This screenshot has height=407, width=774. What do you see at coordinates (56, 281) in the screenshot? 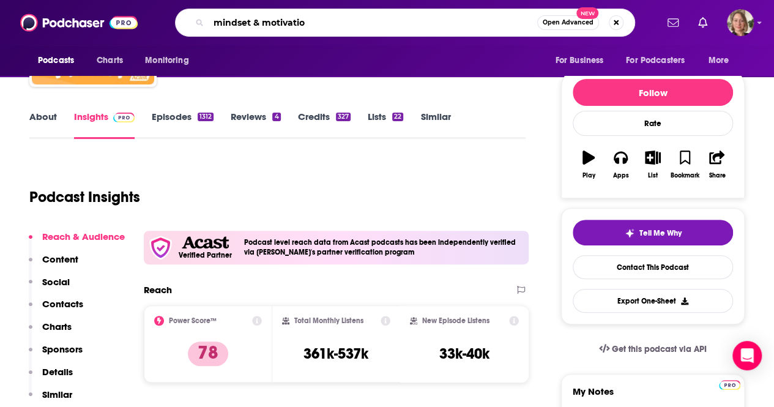
I see `p: Social` at bounding box center [56, 281].